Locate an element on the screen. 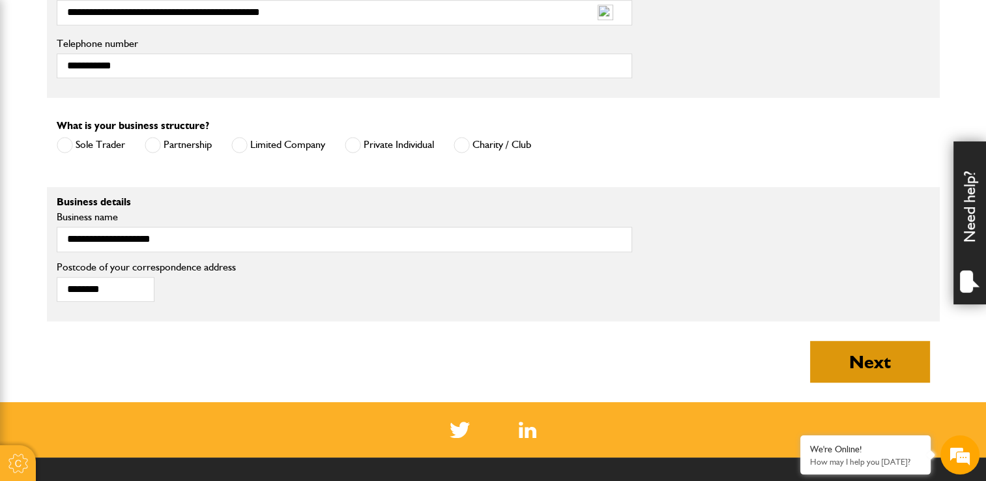  label: Limited Company is located at coordinates (278, 145).